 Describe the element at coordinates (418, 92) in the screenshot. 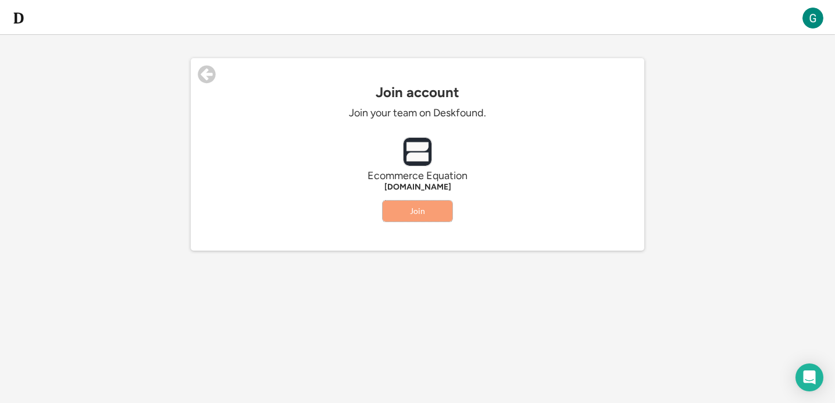

I see `div: Join account` at that location.